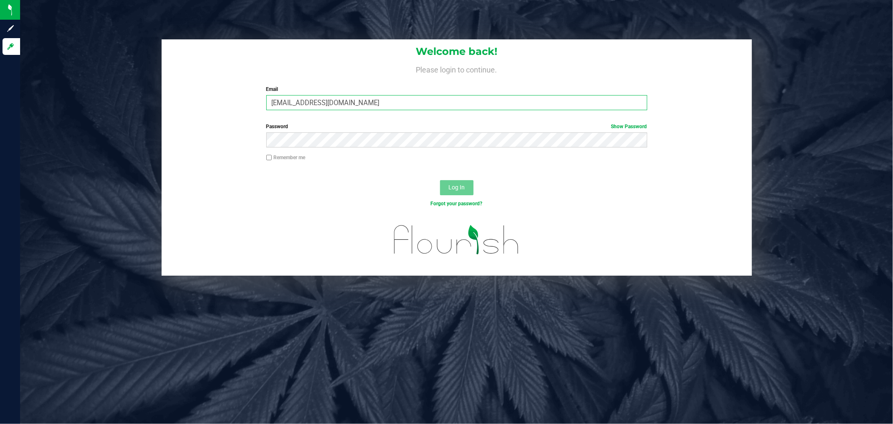 This screenshot has height=424, width=893. Describe the element at coordinates (277, 126) in the screenshot. I see `span: Password` at that location.